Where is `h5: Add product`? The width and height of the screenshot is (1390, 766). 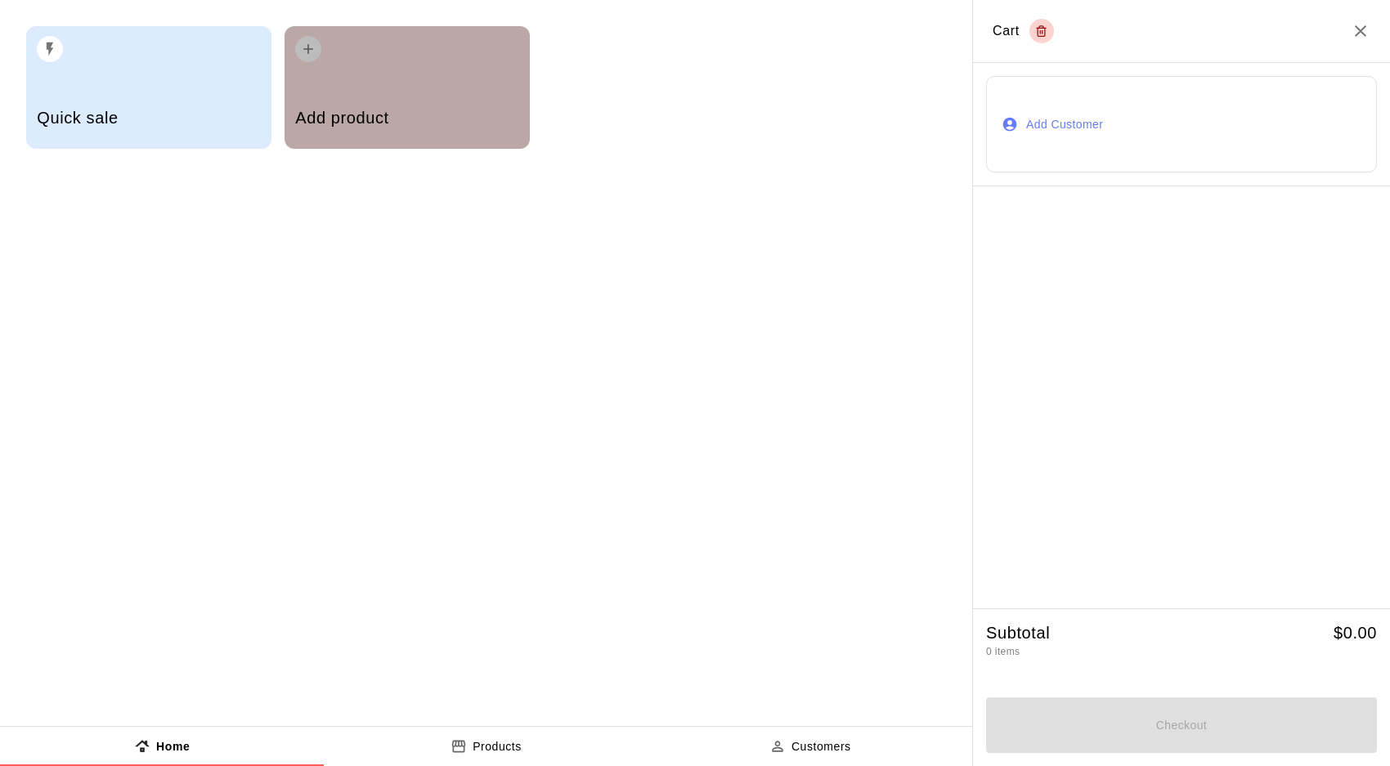 h5: Add product is located at coordinates (406, 118).